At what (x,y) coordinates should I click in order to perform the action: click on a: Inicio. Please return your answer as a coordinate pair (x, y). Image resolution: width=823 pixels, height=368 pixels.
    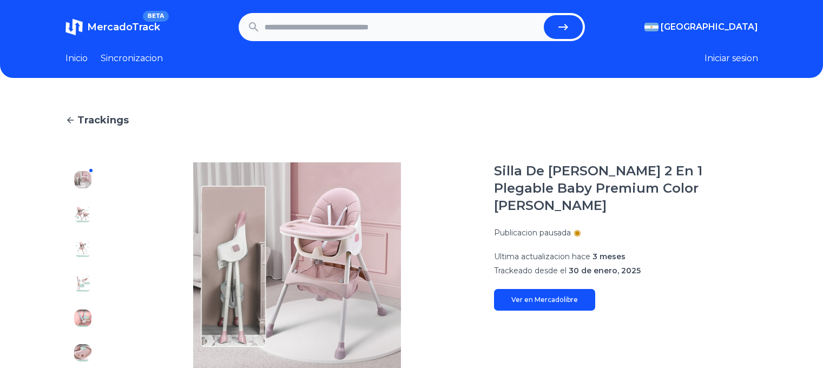
    Looking at the image, I should click on (76, 58).